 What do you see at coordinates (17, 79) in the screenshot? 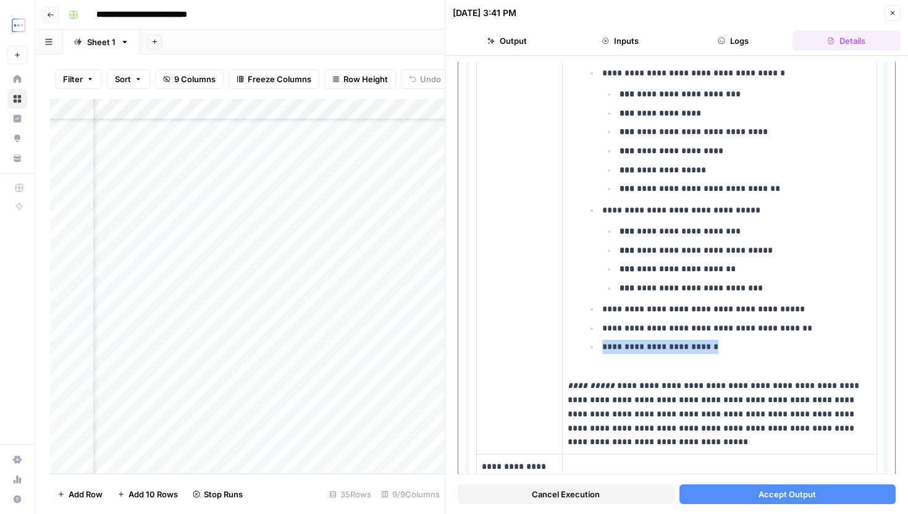
I see `a: Home` at bounding box center [17, 79].